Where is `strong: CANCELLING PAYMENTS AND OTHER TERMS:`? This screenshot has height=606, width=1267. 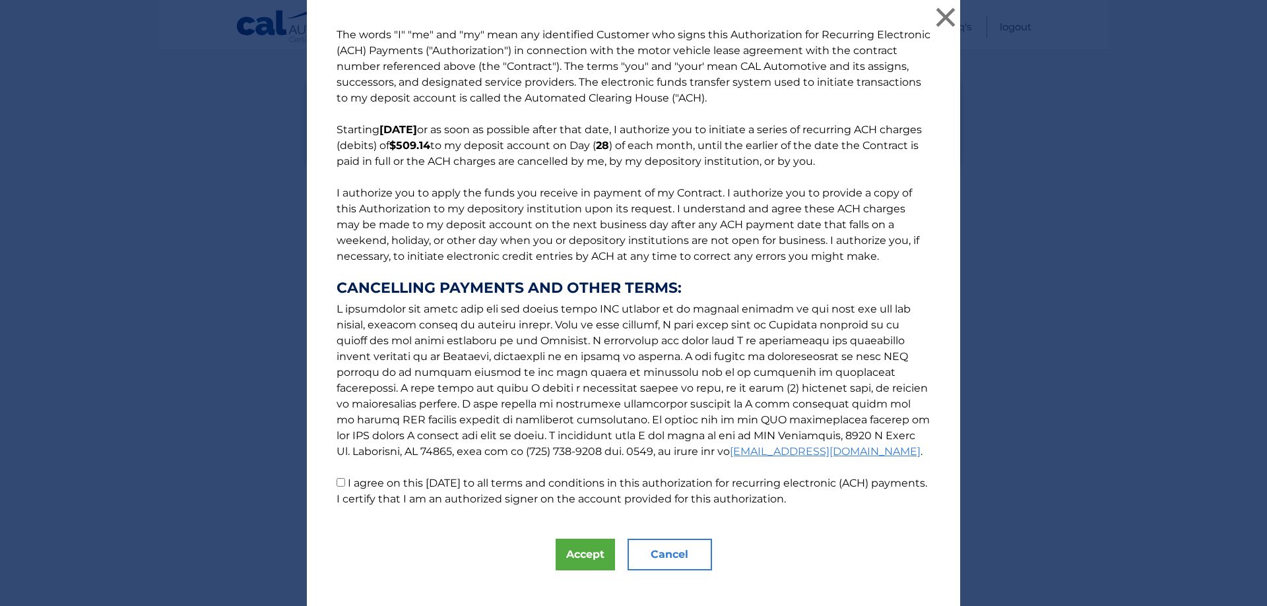
strong: CANCELLING PAYMENTS AND OTHER TERMS: is located at coordinates (633, 288).